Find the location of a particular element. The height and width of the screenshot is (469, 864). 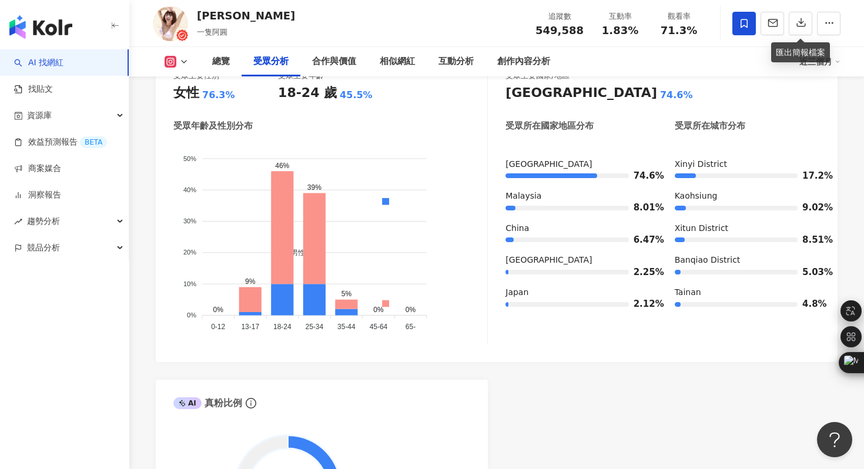

div: 觀看率 is located at coordinates (679, 16).